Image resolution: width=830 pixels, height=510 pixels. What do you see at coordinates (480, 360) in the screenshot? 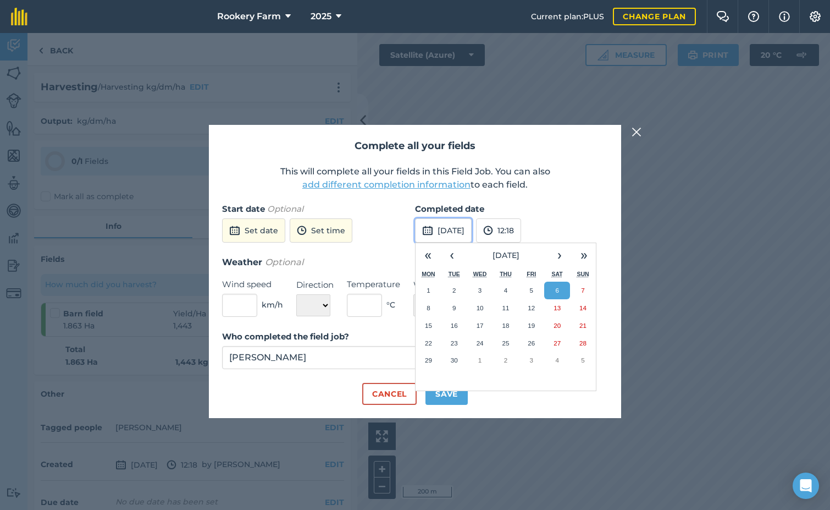
I see `abbr: 1 October 2025` at bounding box center [480, 360].